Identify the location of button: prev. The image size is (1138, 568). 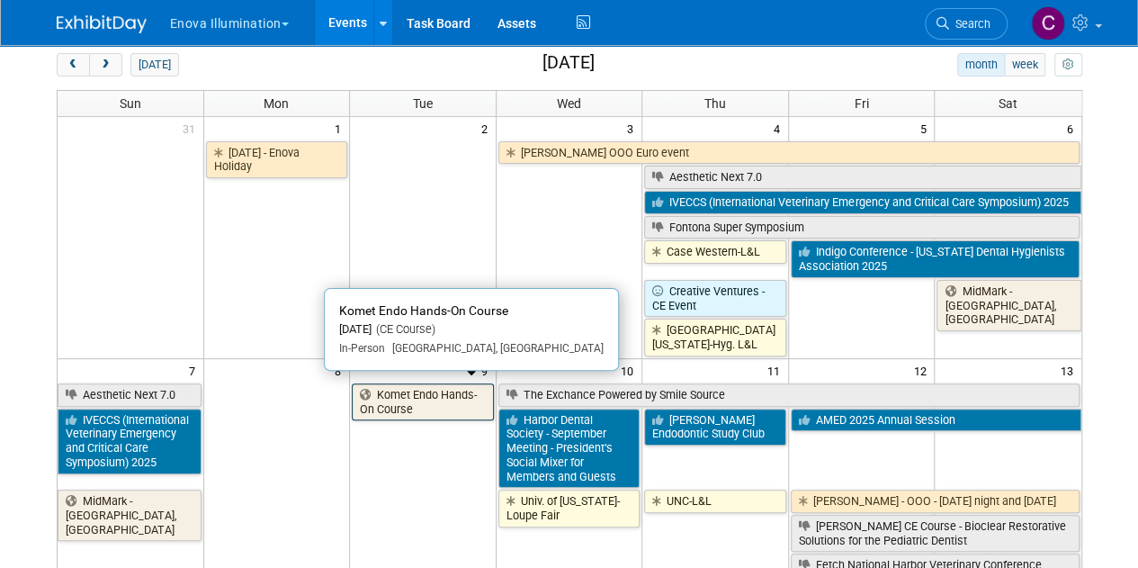
(73, 65).